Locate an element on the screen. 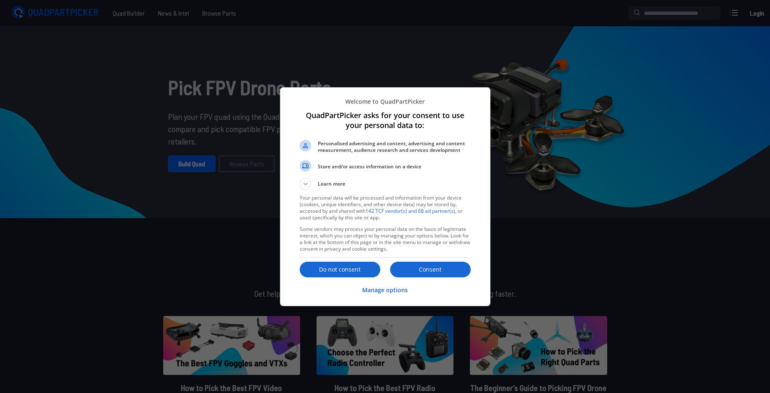  div: QuadPartPicker asks for your consent to use your personal data to: is located at coordinates (385, 197).